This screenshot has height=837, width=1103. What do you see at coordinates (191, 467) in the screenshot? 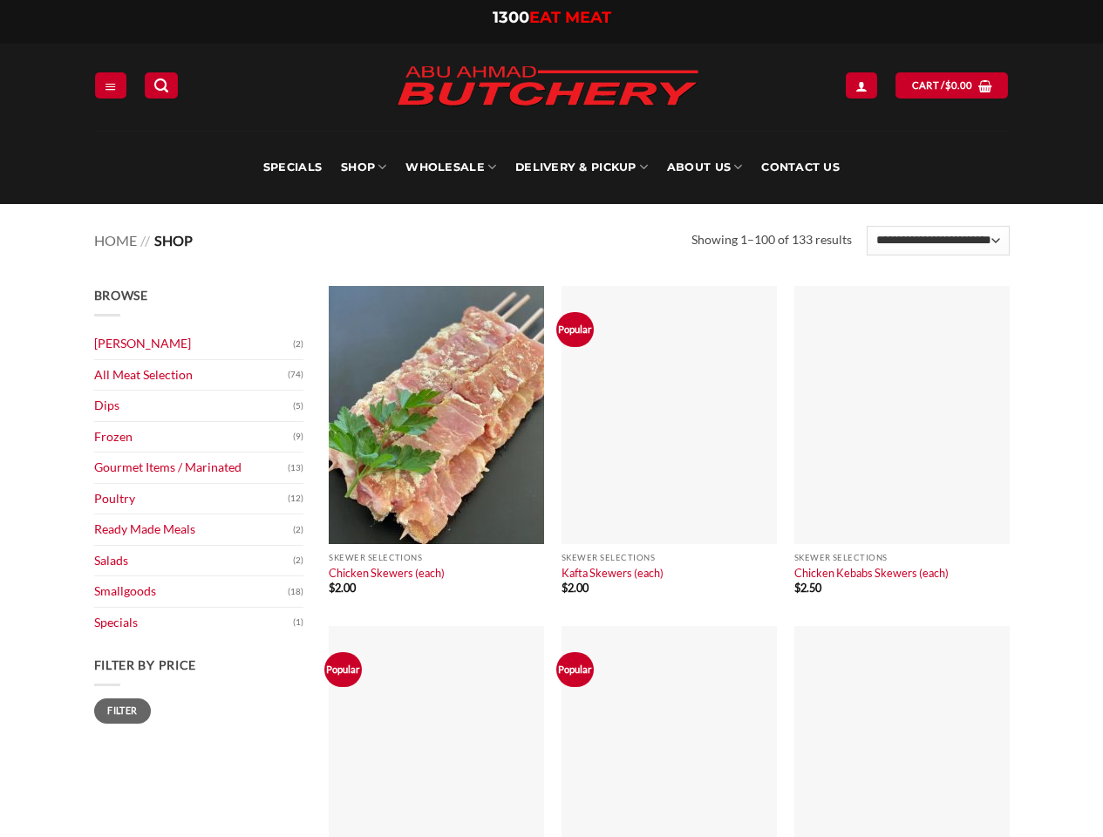
I see `a: Gourmet Items / Marinated` at bounding box center [191, 467].